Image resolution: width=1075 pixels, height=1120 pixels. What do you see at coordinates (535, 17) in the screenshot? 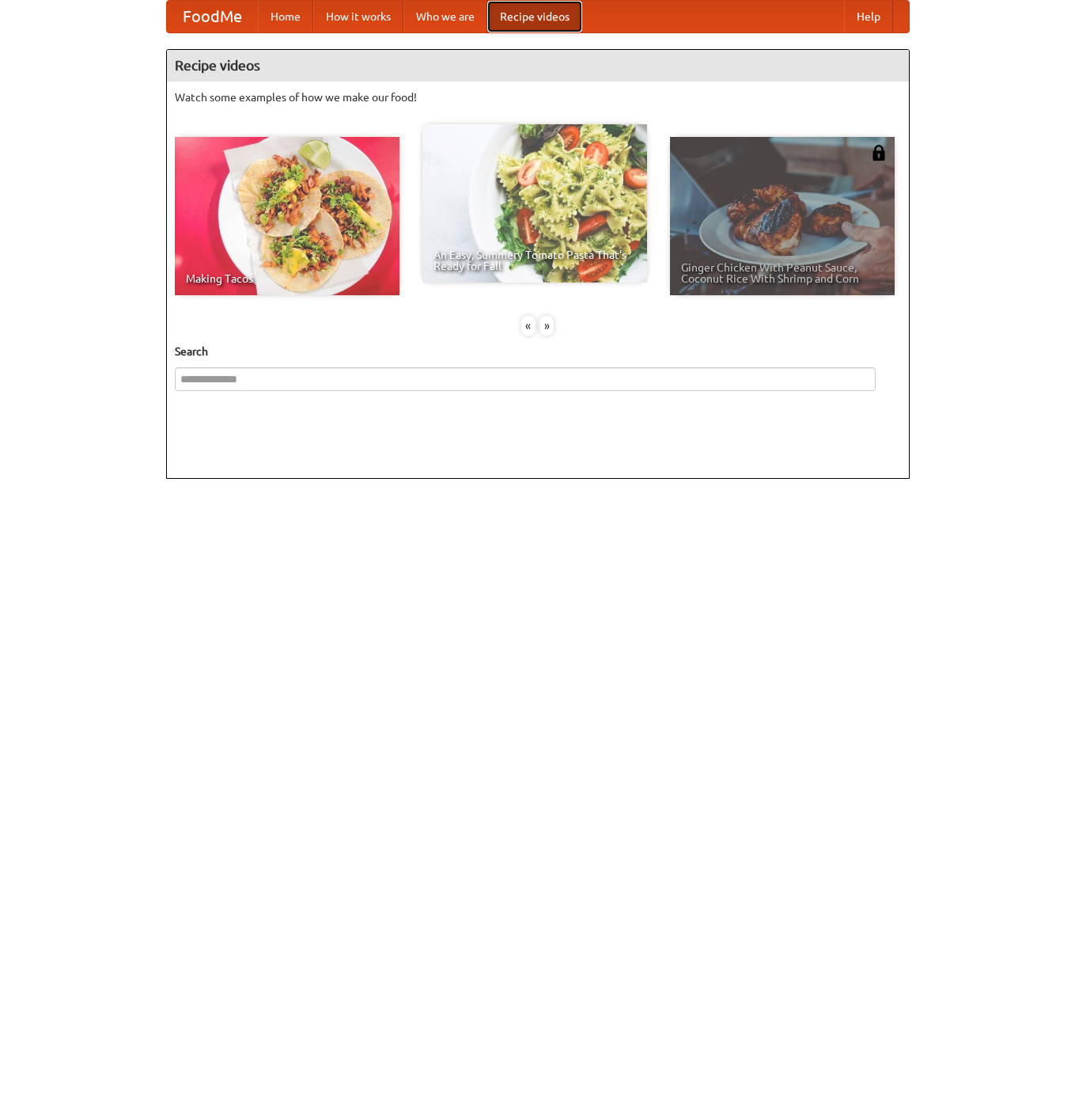
I see `a: Recipe videos` at bounding box center [535, 17].